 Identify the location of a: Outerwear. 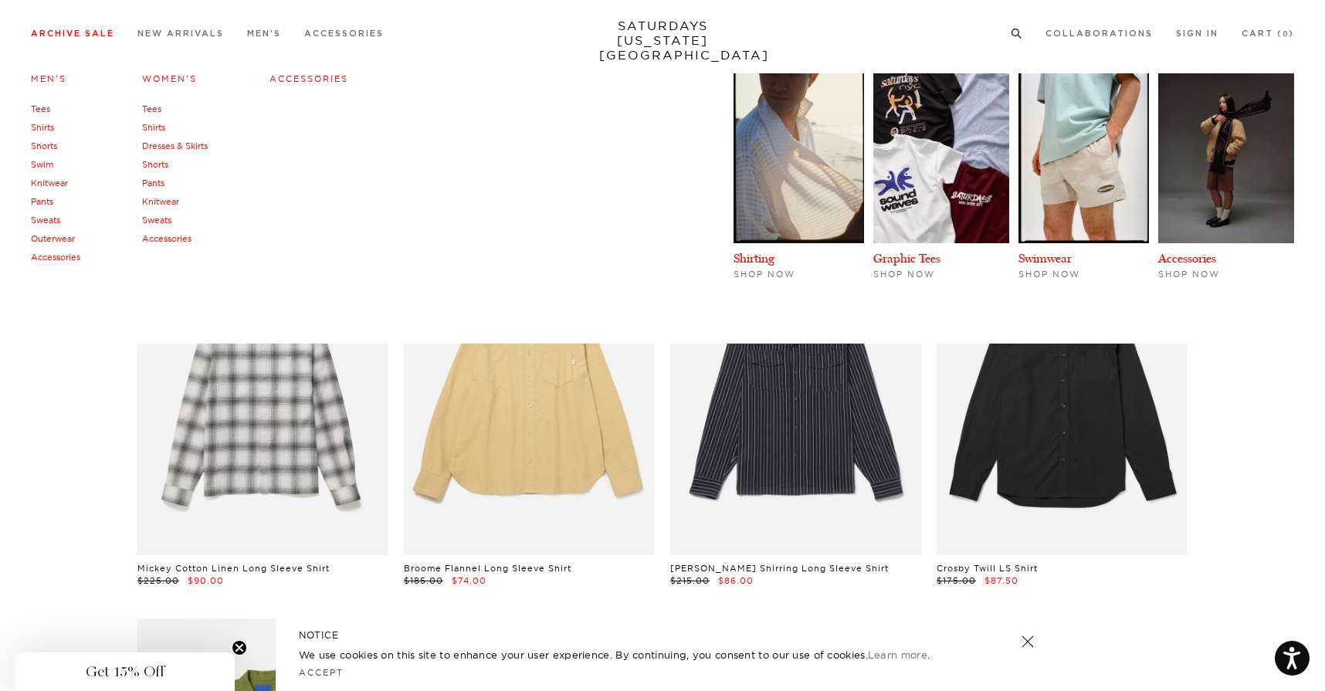
(53, 239).